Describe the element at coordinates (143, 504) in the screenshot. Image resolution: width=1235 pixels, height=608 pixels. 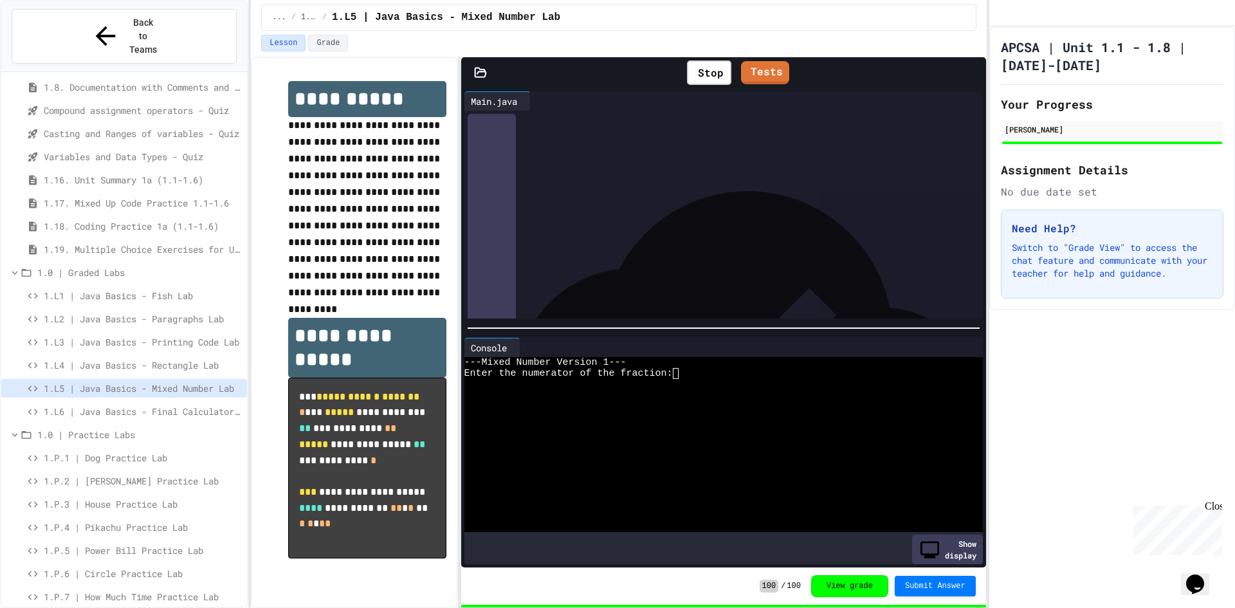
I see `span: 1.P.3 | House Practice Lab` at that location.